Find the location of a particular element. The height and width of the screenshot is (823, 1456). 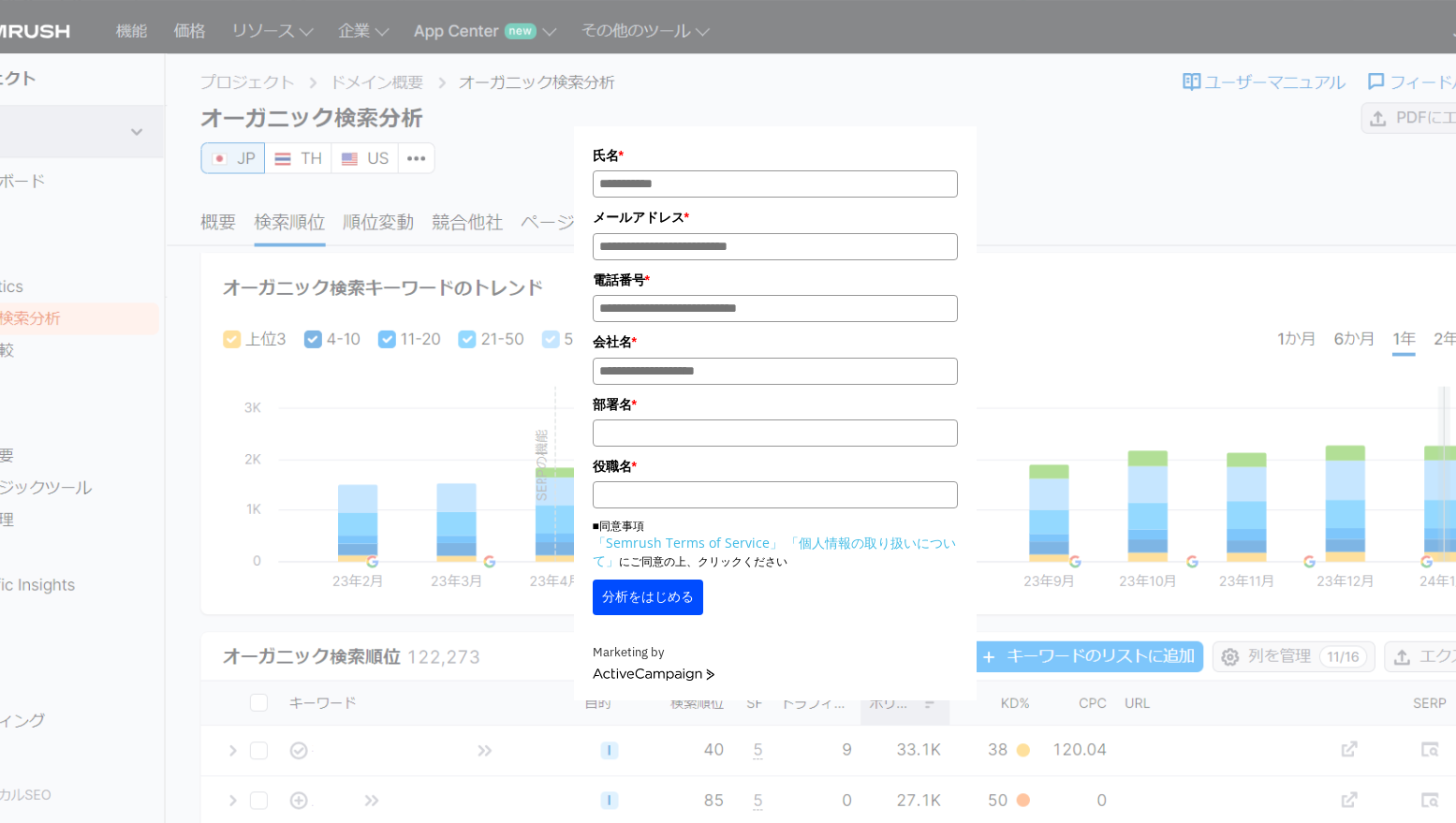

button: 分析をはじめる is located at coordinates (647, 597).